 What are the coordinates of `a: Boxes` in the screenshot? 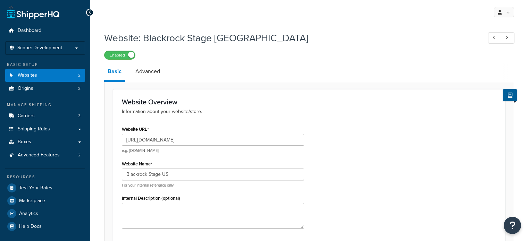 It's located at (45, 142).